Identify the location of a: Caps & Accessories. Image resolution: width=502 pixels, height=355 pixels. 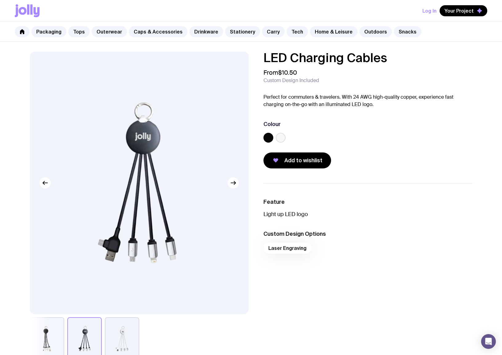
(158, 32).